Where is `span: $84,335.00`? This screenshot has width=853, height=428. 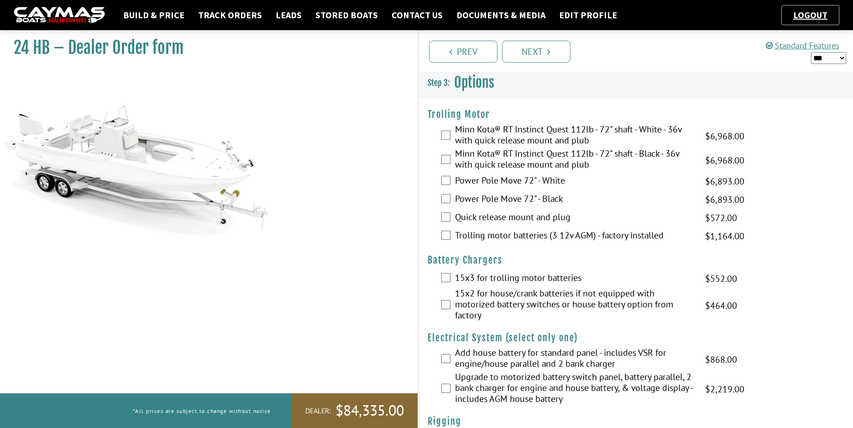 span: $84,335.00 is located at coordinates (370, 410).